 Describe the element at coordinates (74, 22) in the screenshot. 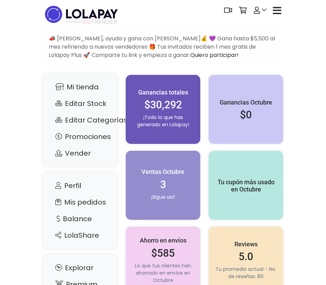

I see `span: POWERED BY` at that location.